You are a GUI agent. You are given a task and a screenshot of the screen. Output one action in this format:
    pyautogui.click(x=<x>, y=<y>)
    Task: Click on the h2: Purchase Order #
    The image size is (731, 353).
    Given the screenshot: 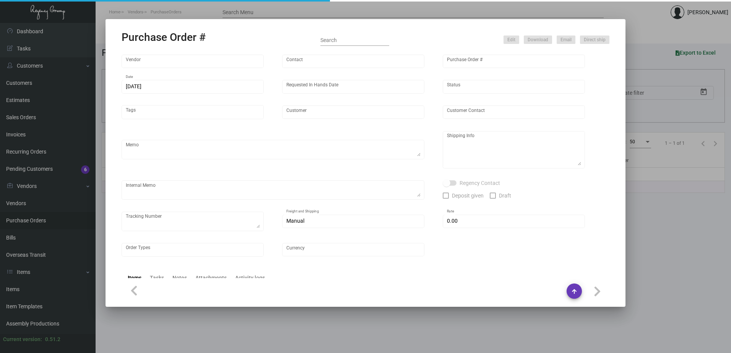 What is the action you would take?
    pyautogui.click(x=164, y=37)
    